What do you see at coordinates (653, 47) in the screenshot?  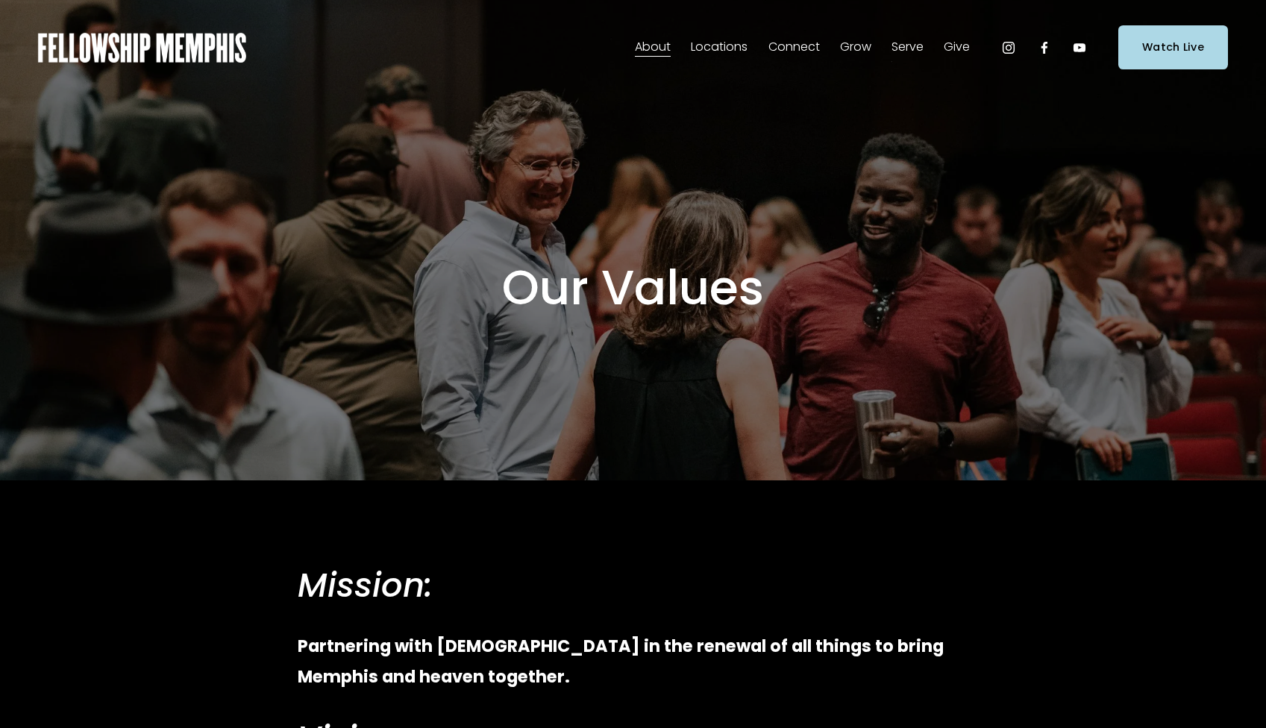 I see `span: About` at bounding box center [653, 47].